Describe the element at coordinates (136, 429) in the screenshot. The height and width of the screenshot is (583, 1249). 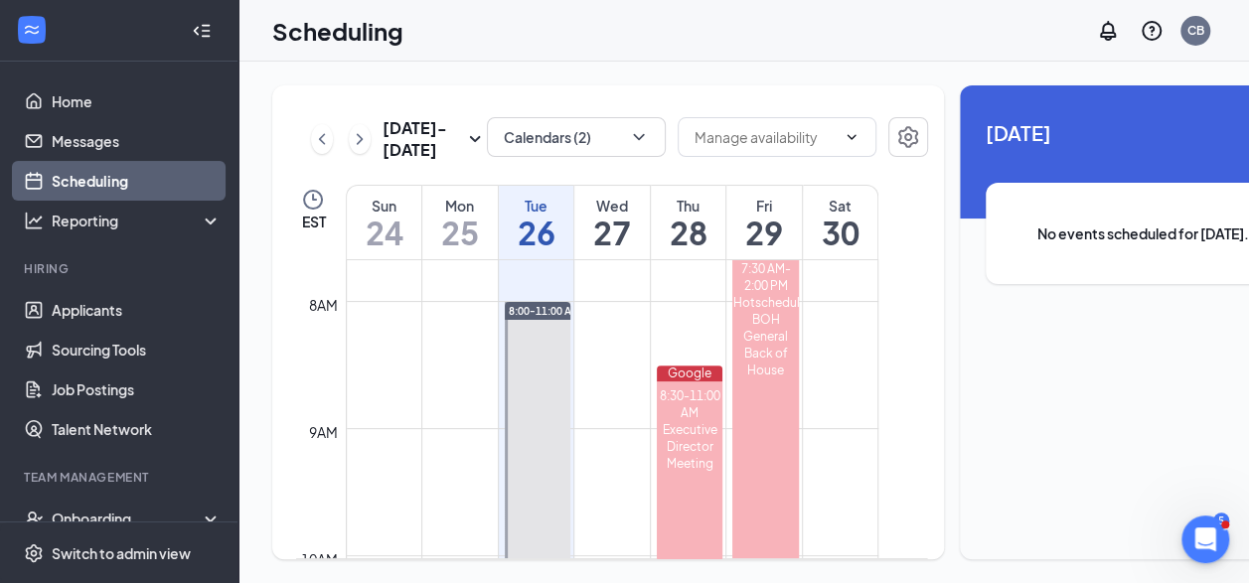
I see `a: Talent Network` at that location.